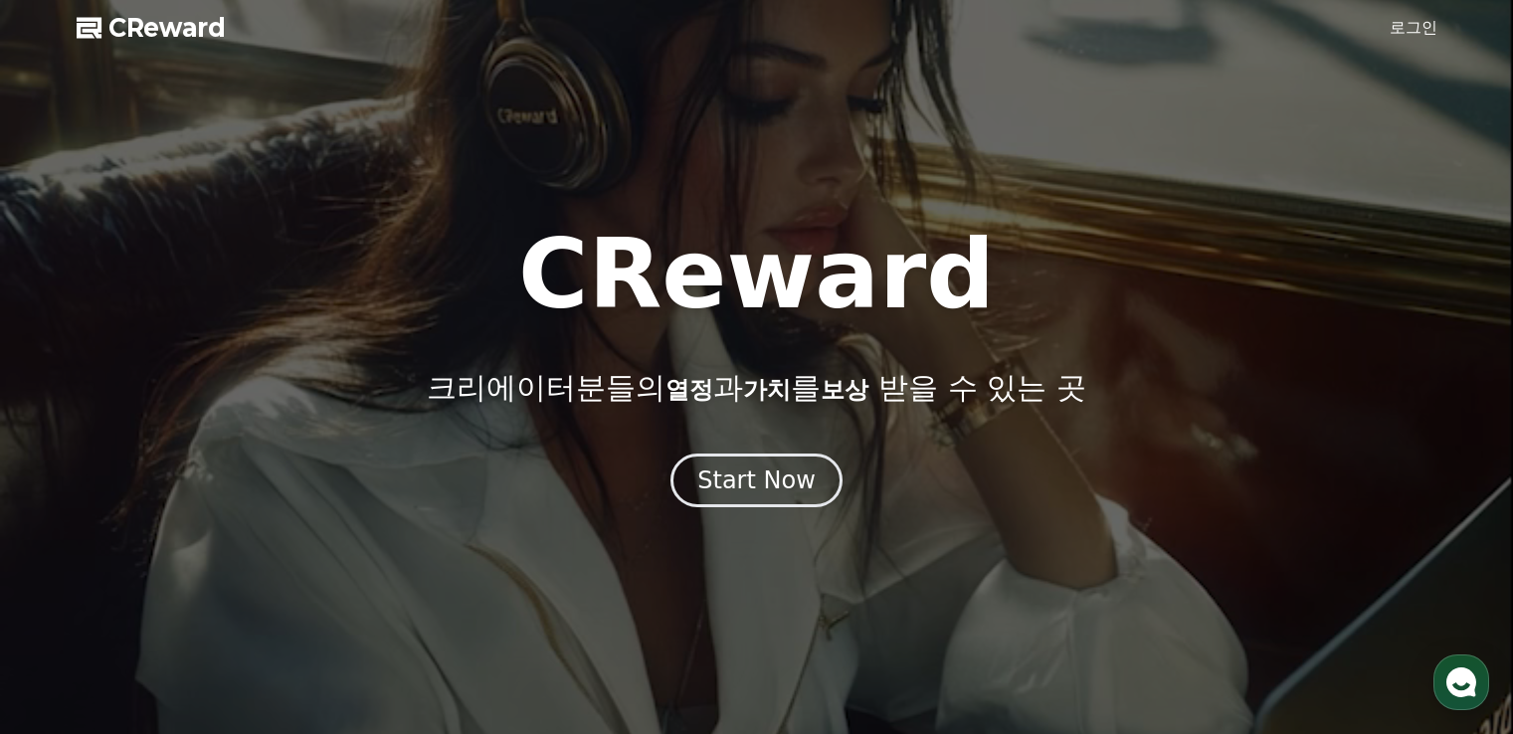  I want to click on a: CReward, so click(151, 28).